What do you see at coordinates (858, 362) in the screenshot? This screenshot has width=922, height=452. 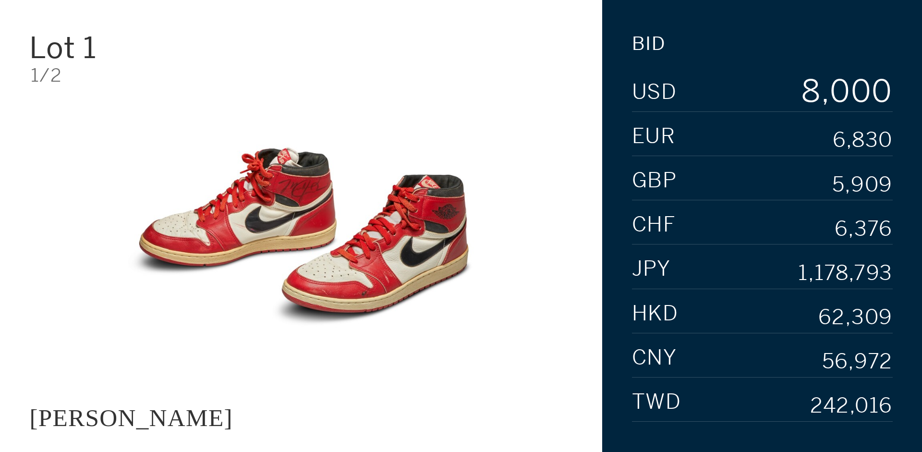 I see `div: 56,972` at bounding box center [858, 362].